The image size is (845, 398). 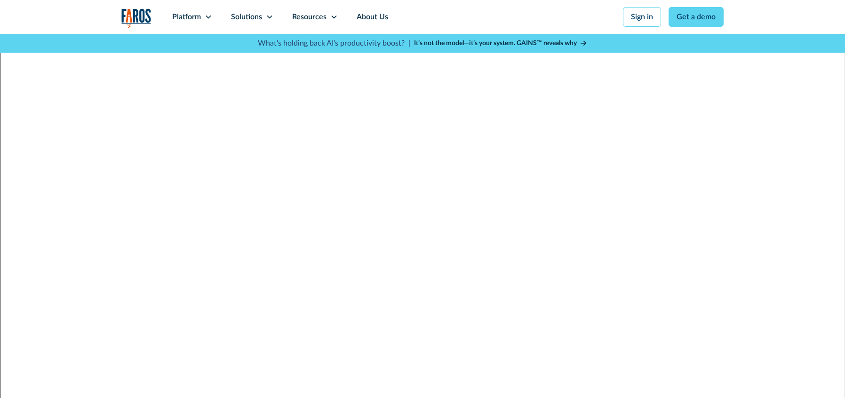 What do you see at coordinates (136, 18) in the screenshot?
I see `a: home` at bounding box center [136, 18].